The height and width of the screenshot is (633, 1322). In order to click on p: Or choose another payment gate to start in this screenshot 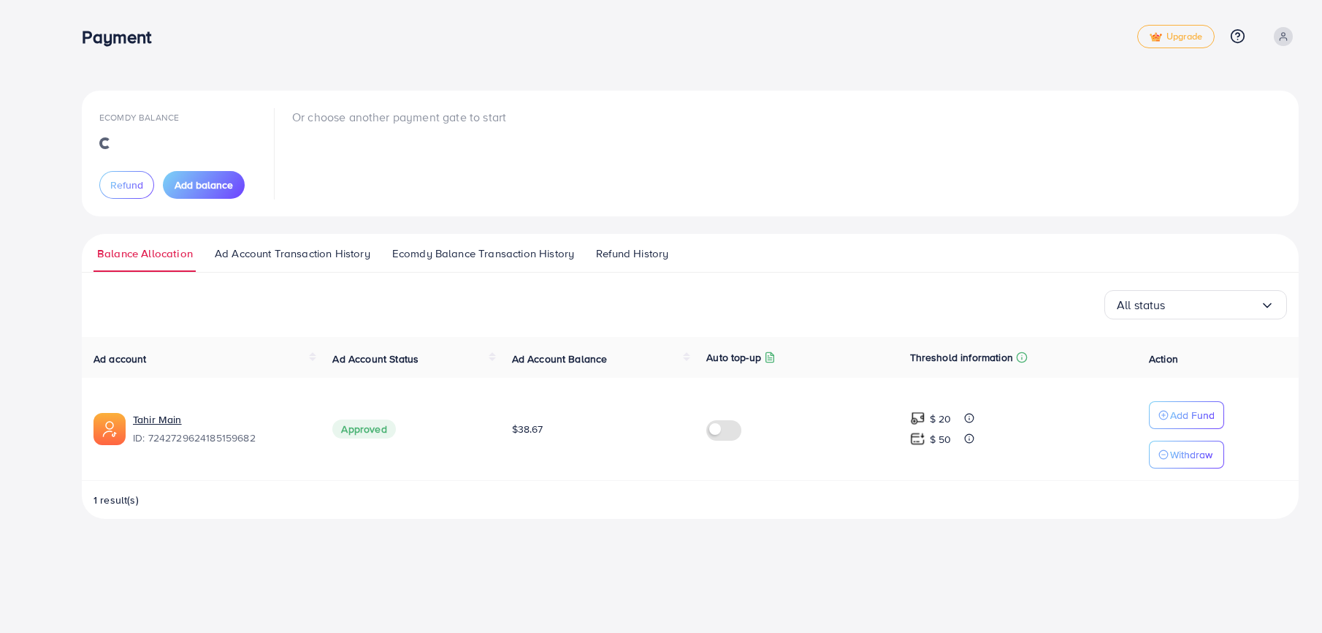, I will do `click(399, 117)`.